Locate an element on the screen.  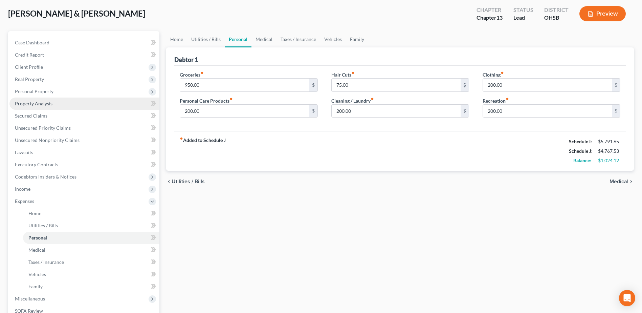
a: Credit Report is located at coordinates (84, 55).